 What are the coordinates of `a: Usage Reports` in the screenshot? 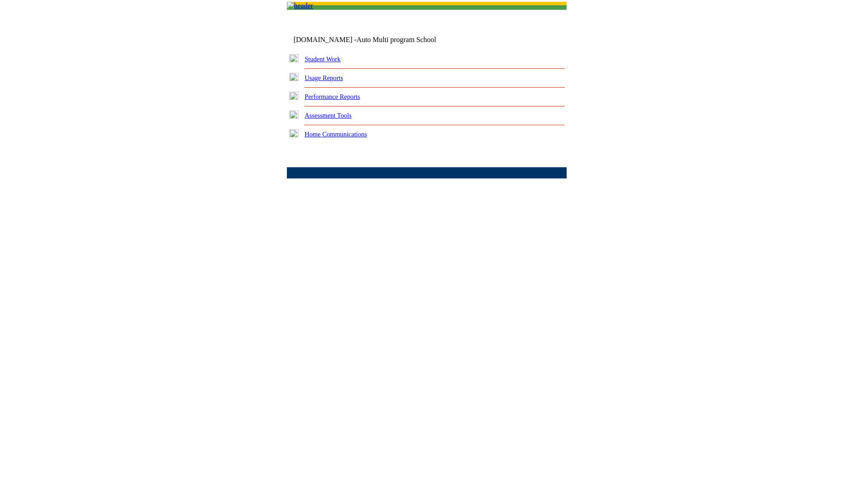 It's located at (324, 78).